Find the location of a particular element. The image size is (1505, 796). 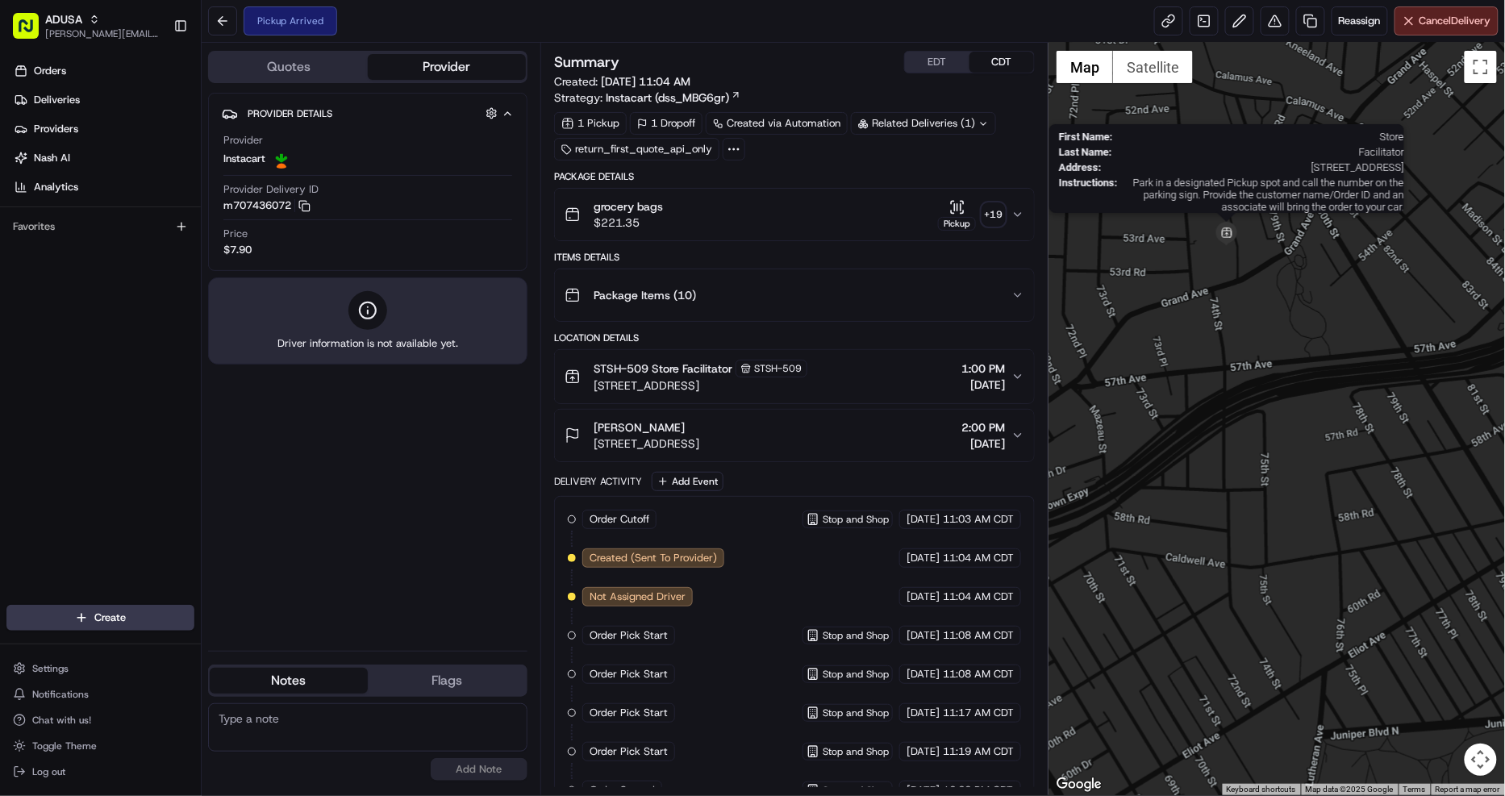

span: Pylon is located at coordinates (177, 362).